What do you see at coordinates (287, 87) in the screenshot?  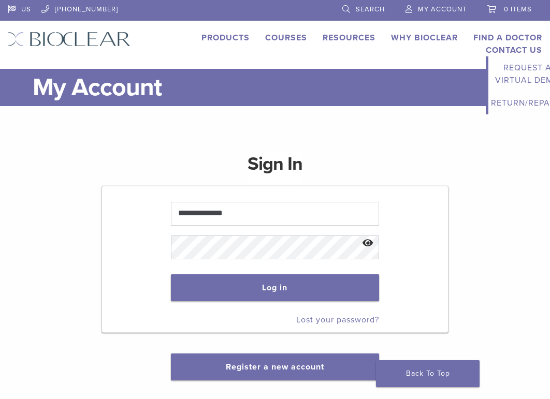 I see `h1: My Account` at bounding box center [287, 87].